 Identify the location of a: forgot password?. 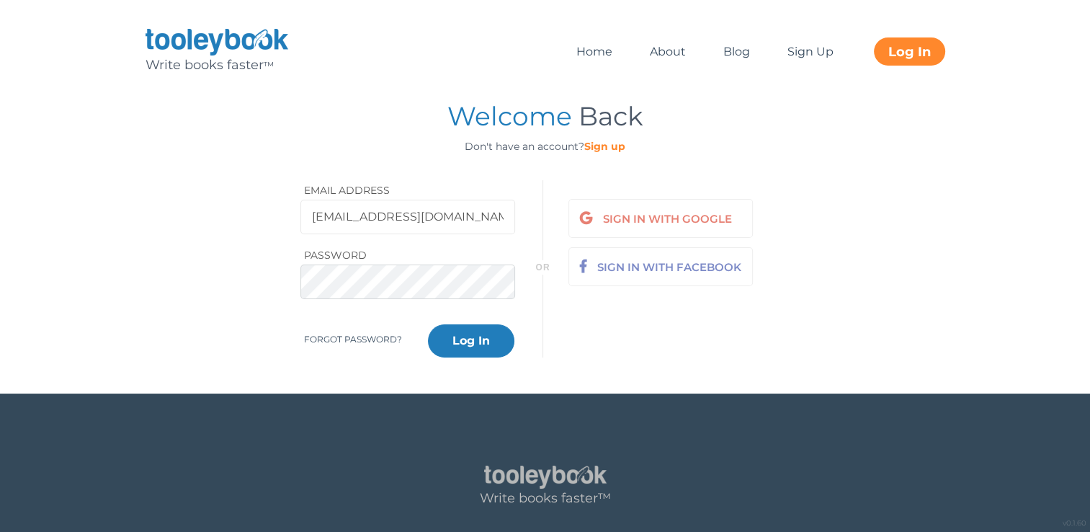
(353, 339).